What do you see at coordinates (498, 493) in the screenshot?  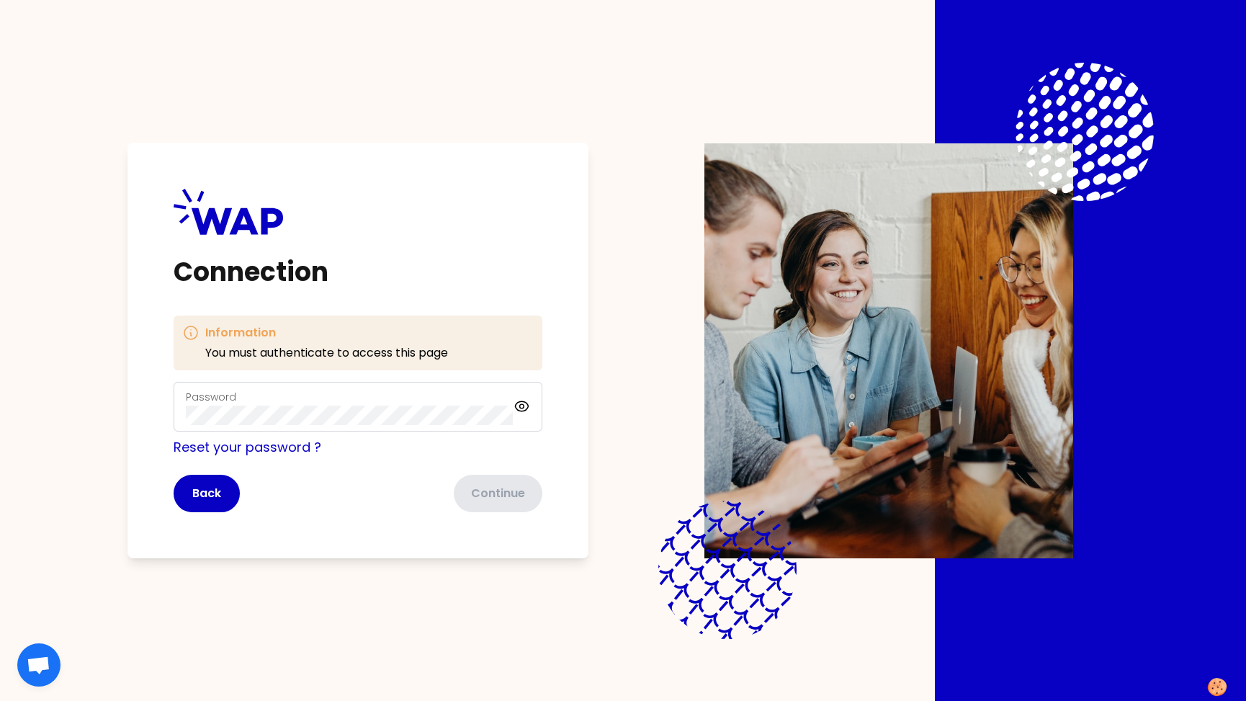 I see `button: Continue` at bounding box center [498, 493].